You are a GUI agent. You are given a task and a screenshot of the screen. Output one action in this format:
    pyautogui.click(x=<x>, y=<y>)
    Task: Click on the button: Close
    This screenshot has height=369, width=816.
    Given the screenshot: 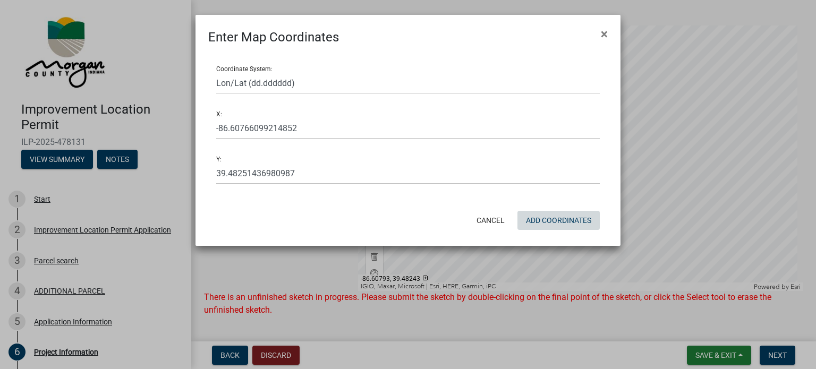 What is the action you would take?
    pyautogui.click(x=604, y=34)
    